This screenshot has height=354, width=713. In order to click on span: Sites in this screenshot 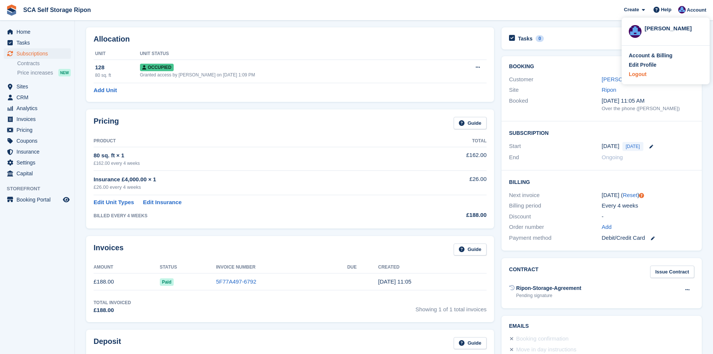, I will do `click(39, 86)`.